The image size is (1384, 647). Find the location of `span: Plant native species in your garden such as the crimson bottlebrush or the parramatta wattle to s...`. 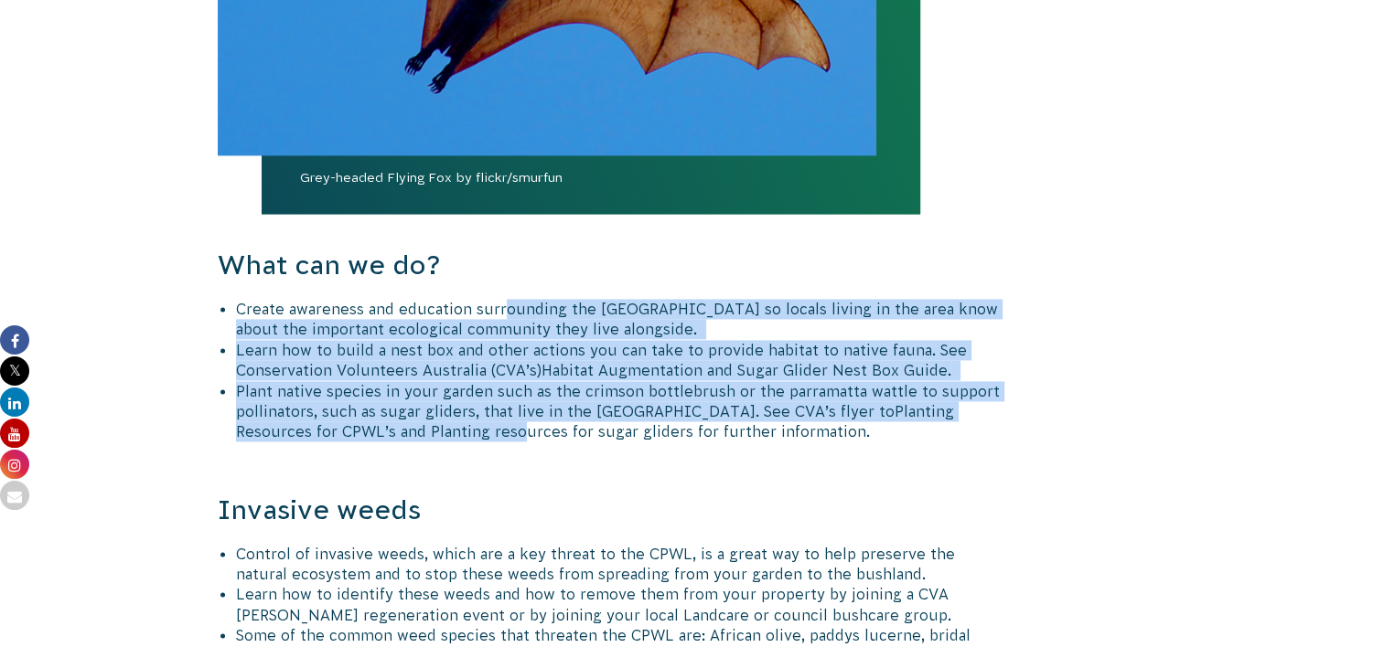

span: Plant native species in your garden such as the crimson bottlebrush or the parramatta wattle to s... is located at coordinates (617, 401).